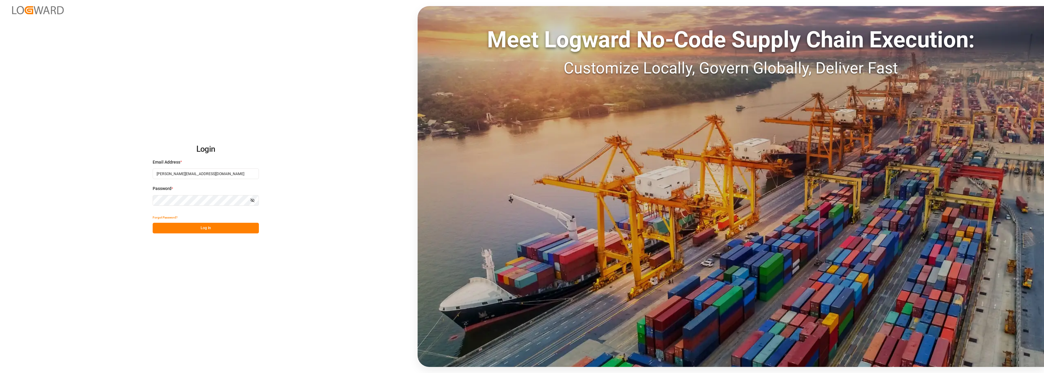 Image resolution: width=1044 pixels, height=373 pixels. Describe the element at coordinates (165, 217) in the screenshot. I see `button: Forgot Password?` at that location.